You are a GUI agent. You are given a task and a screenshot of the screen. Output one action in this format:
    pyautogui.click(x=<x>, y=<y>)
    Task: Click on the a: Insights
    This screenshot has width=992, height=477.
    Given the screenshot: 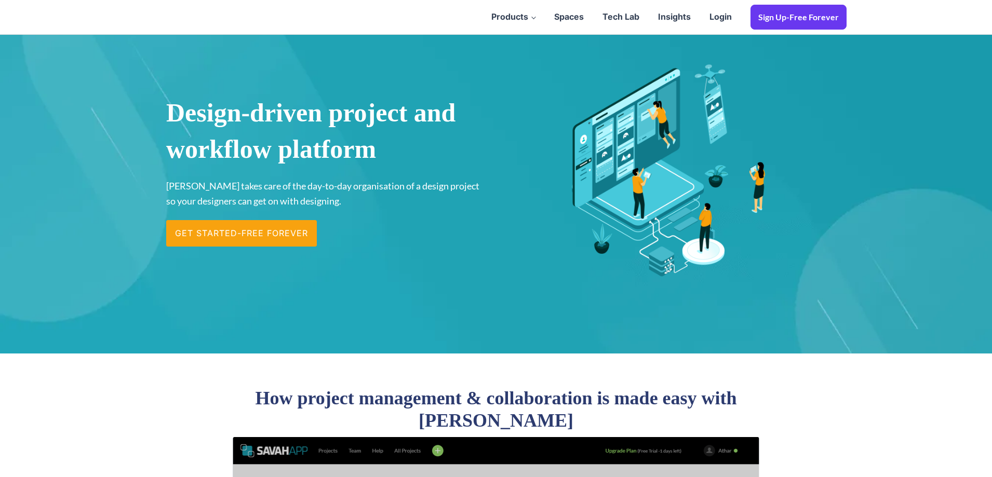 What is the action you would take?
    pyautogui.click(x=674, y=17)
    